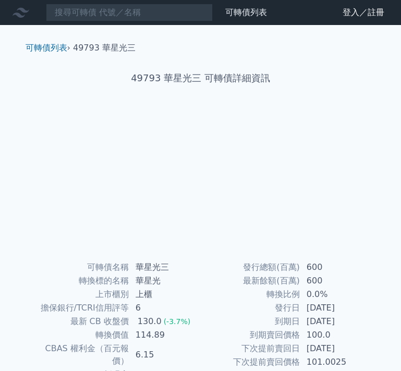 Image resolution: width=401 pixels, height=371 pixels. I want to click on td: 最新 CB 收盤價, so click(79, 321).